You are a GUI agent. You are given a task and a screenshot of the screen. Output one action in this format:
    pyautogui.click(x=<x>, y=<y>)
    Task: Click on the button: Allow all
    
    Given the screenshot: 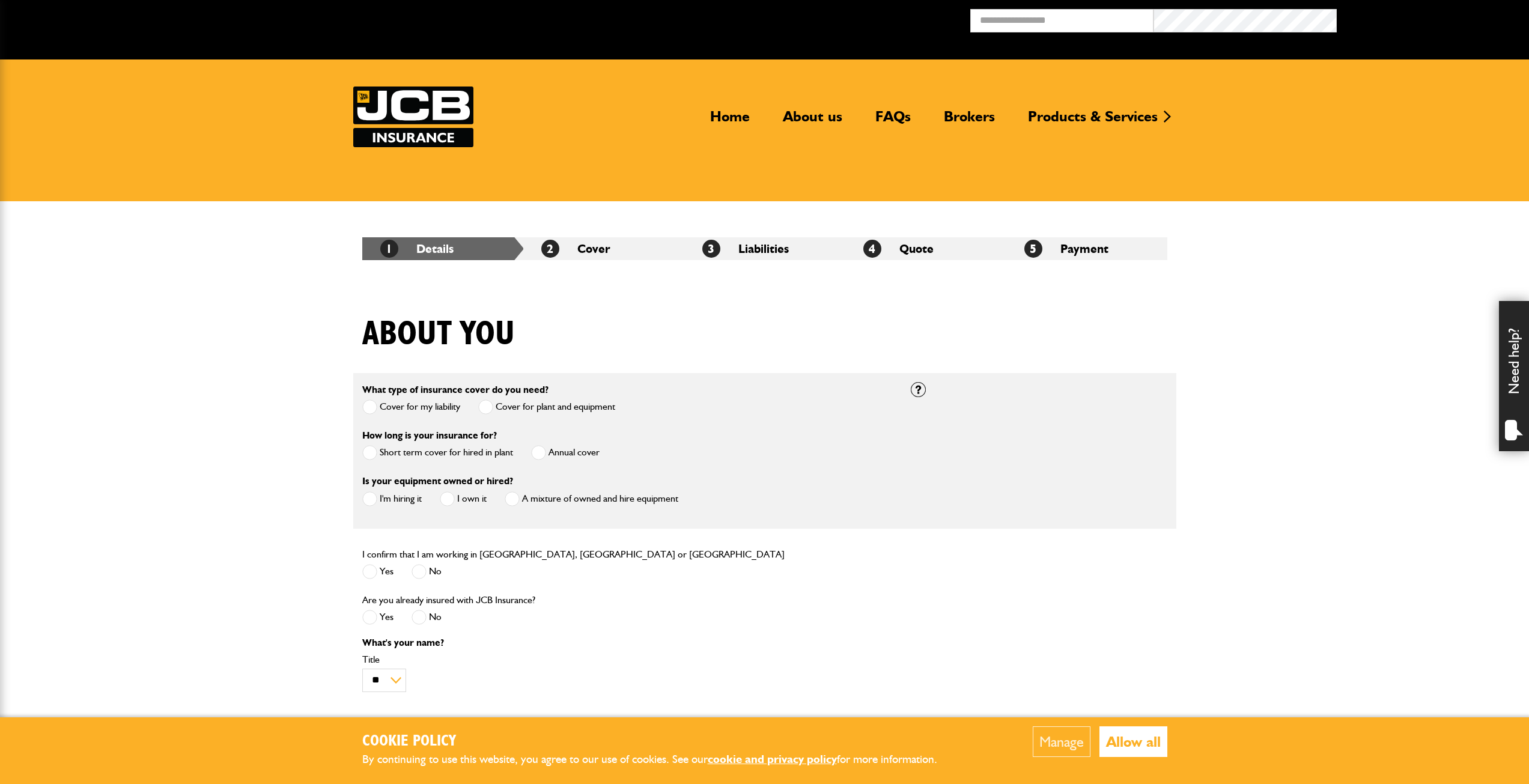 What is the action you would take?
    pyautogui.click(x=1133, y=742)
    